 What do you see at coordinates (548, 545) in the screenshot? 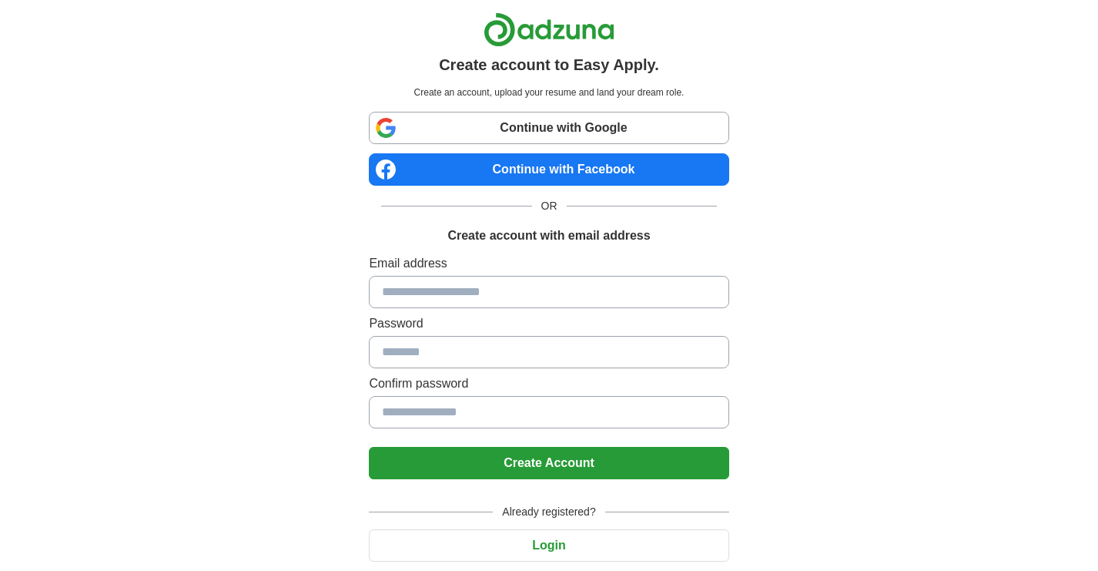
I see `a: Login` at bounding box center [548, 545].